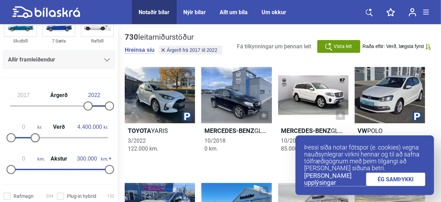 This screenshot has width=441, height=202. What do you see at coordinates (274, 46) in the screenshot?
I see `span: Fá tilkynningar um þennan leit` at bounding box center [274, 46].